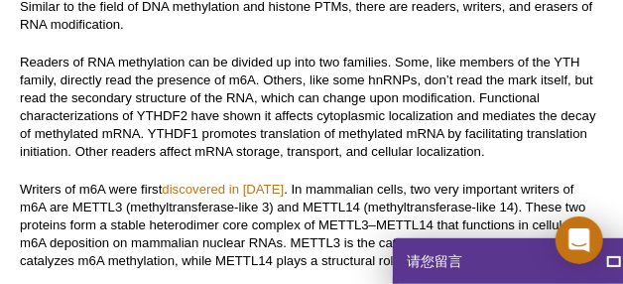  I want to click on p: Writers of m6A were first . In mammalian cells, two very important writers of m6A are METTL3 (met..., so click(311, 225).